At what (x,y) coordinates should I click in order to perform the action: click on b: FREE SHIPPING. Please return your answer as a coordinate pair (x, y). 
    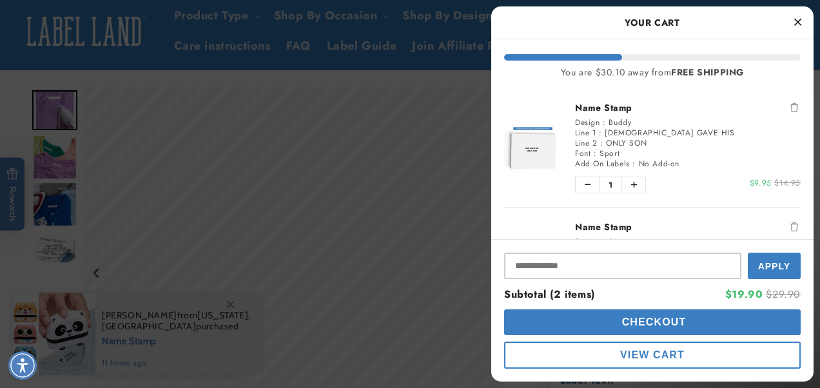
    Looking at the image, I should click on (707, 72).